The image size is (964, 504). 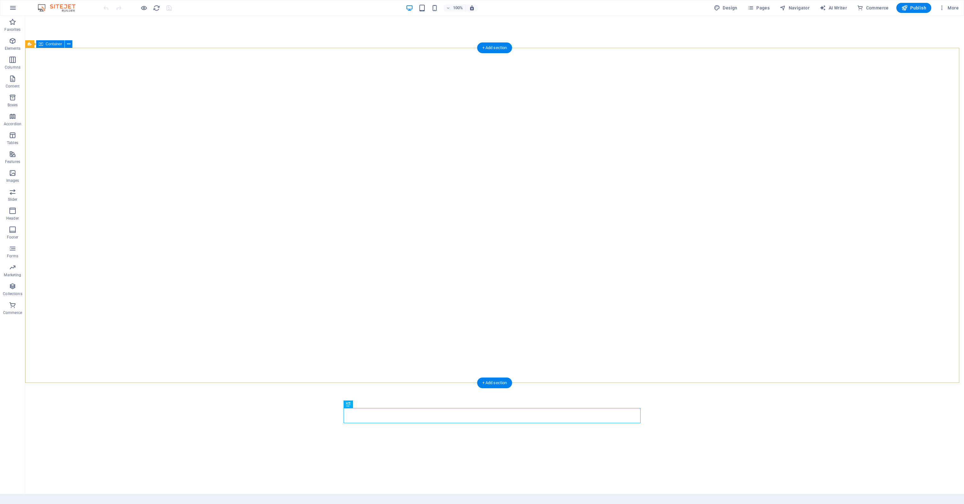 What do you see at coordinates (13, 313) in the screenshot?
I see `p: Commerce` at bounding box center [13, 313].